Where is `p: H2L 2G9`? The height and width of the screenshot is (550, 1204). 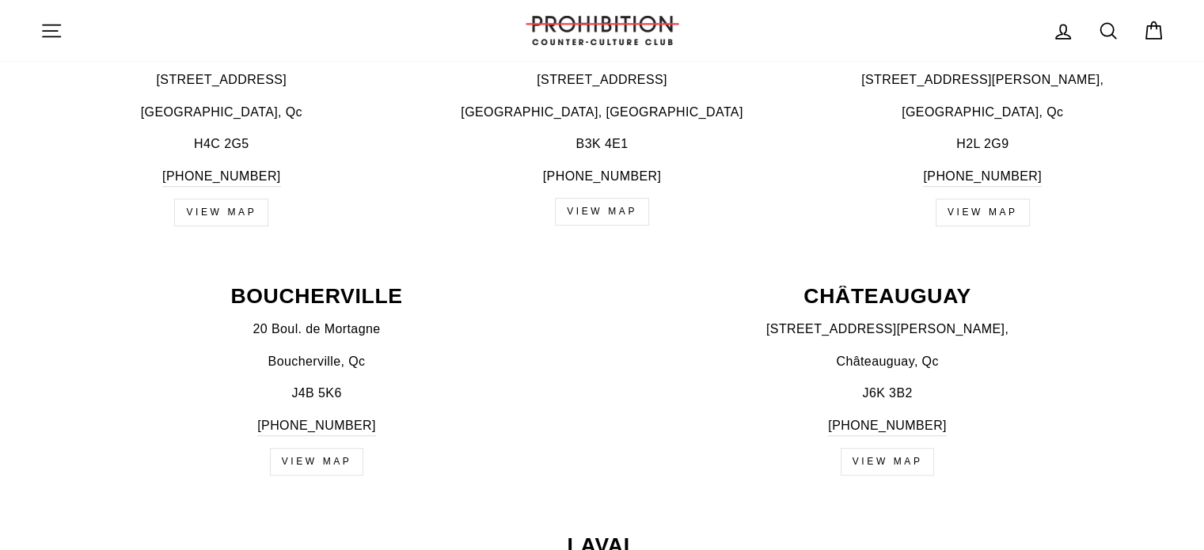 p: H2L 2G9 is located at coordinates (982, 144).